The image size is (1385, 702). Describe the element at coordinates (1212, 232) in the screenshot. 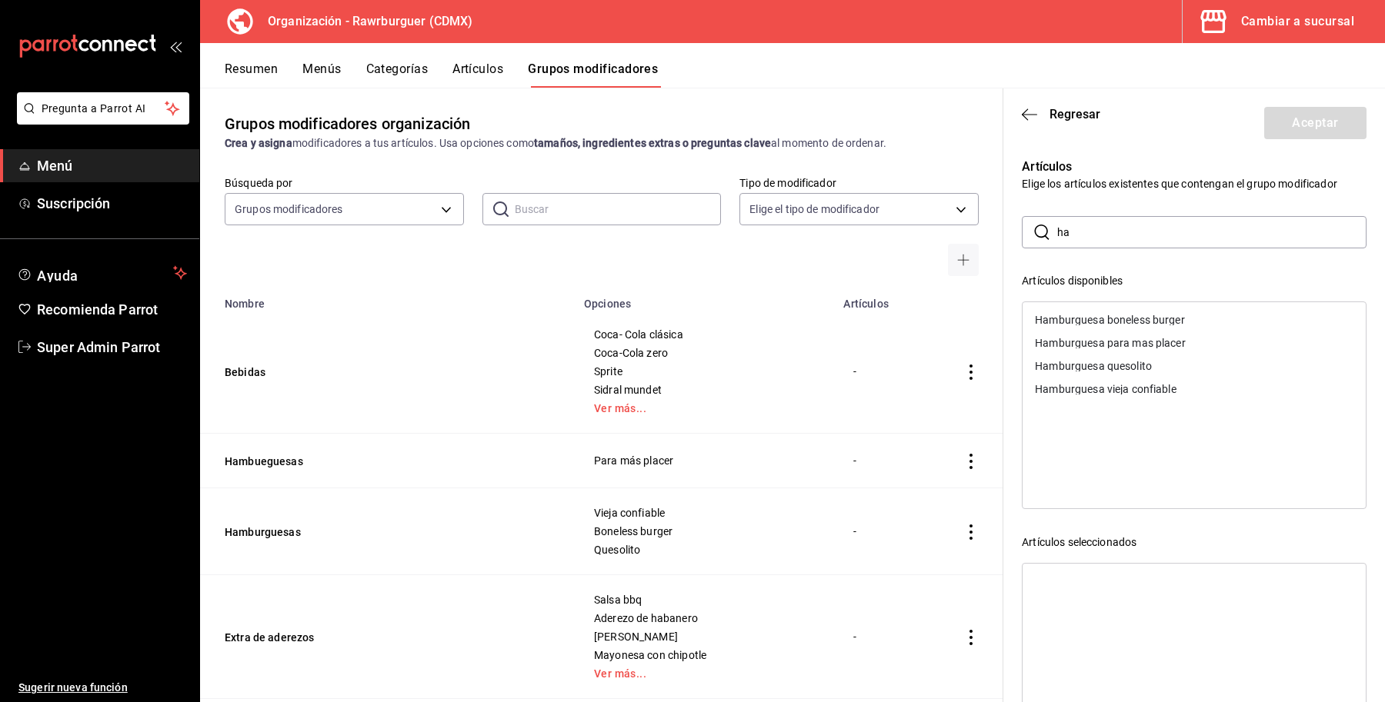

I see `input: Buscar artículo` at that location.